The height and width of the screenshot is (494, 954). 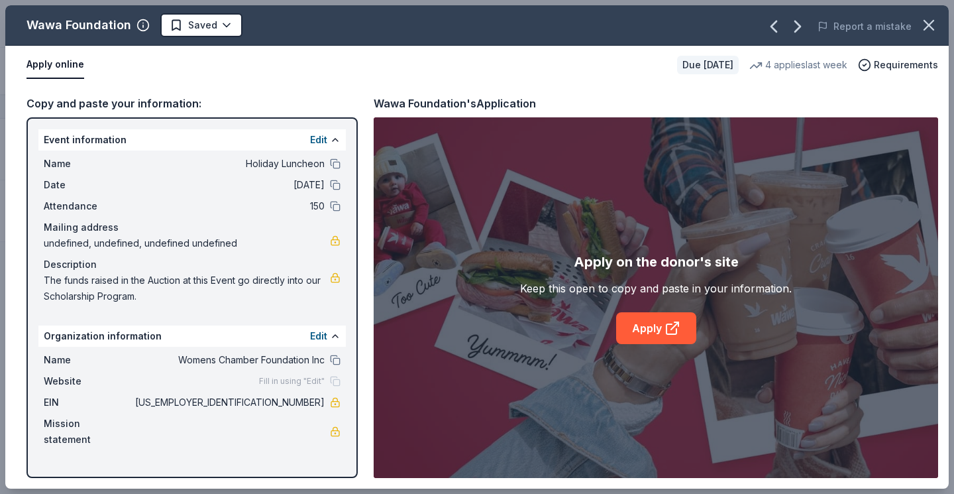 I want to click on span: Womens Chamber Foundation Inc, so click(x=229, y=360).